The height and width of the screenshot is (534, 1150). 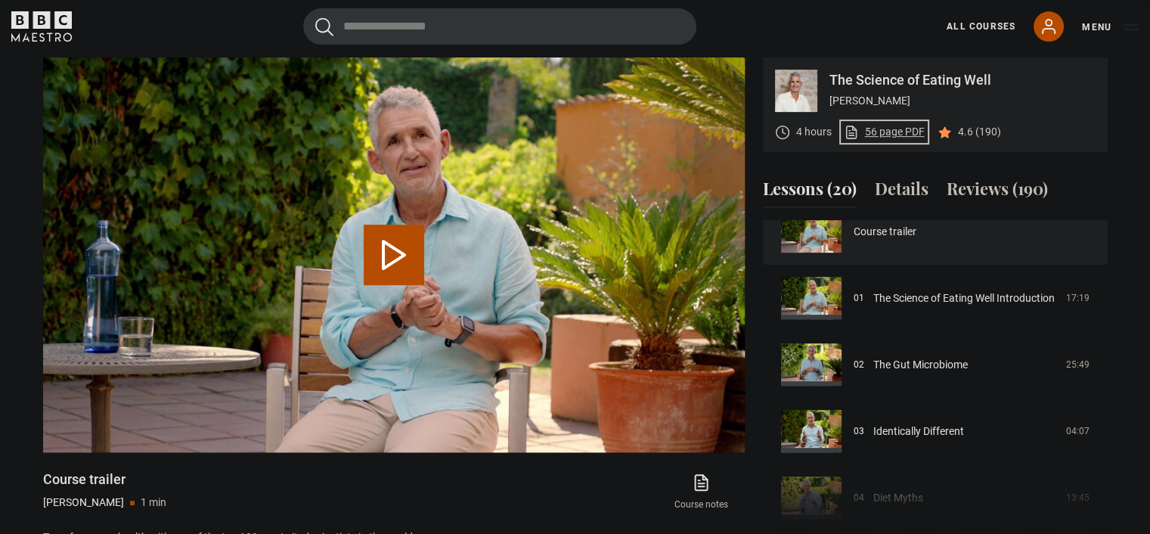 What do you see at coordinates (813, 132) in the screenshot?
I see `p: 4 hours` at bounding box center [813, 132].